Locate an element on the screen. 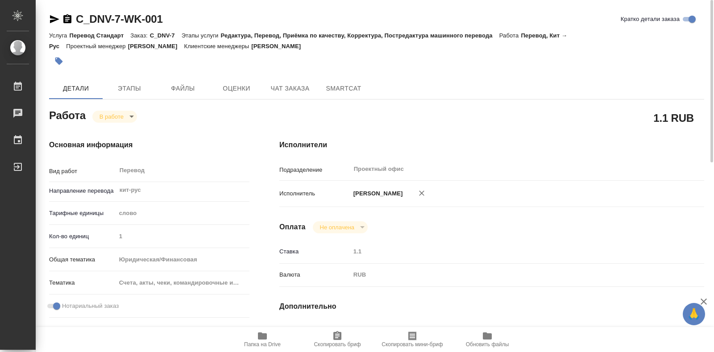  a: C_DNV-7-WK-001 is located at coordinates (119, 19).